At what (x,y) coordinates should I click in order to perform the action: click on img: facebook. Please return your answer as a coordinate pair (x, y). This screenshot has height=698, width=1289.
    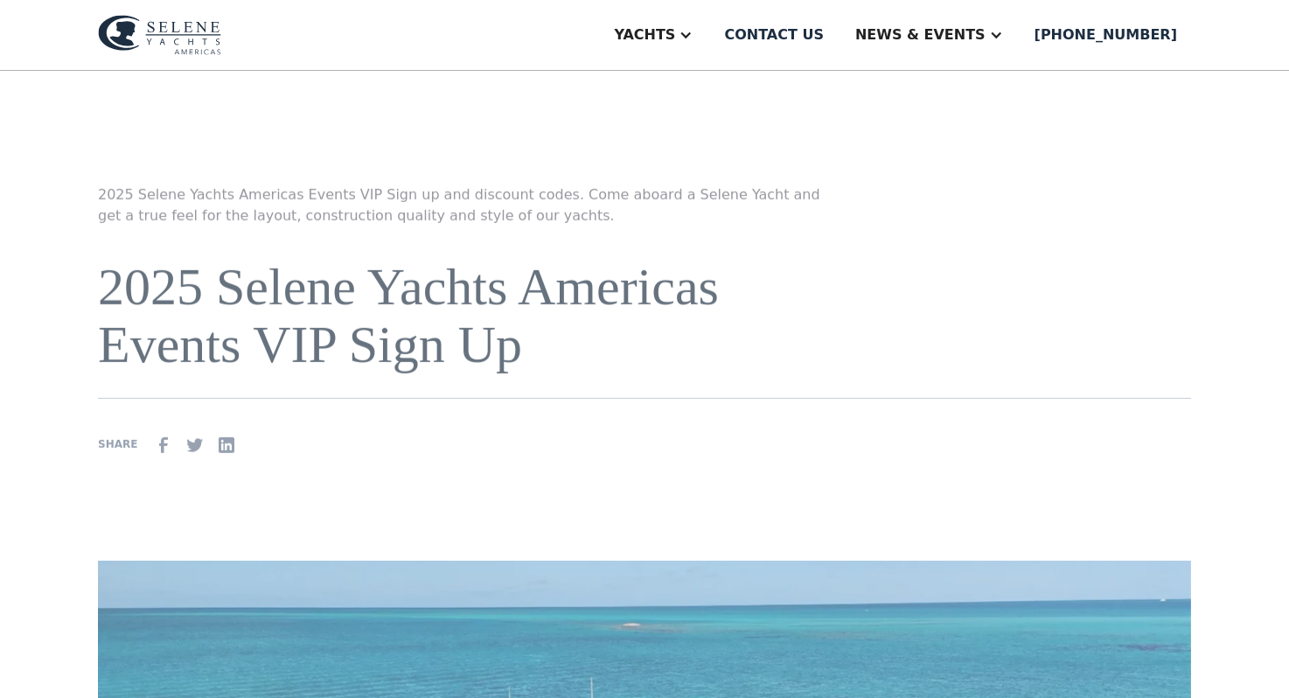
    Looking at the image, I should click on (164, 444).